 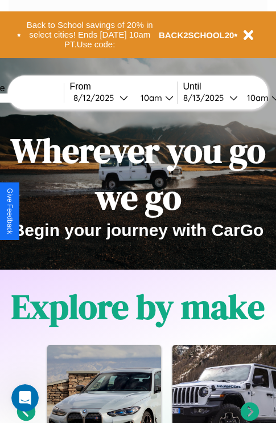 What do you see at coordinates (138, 307) in the screenshot?
I see `h1: Explore by make` at bounding box center [138, 307].